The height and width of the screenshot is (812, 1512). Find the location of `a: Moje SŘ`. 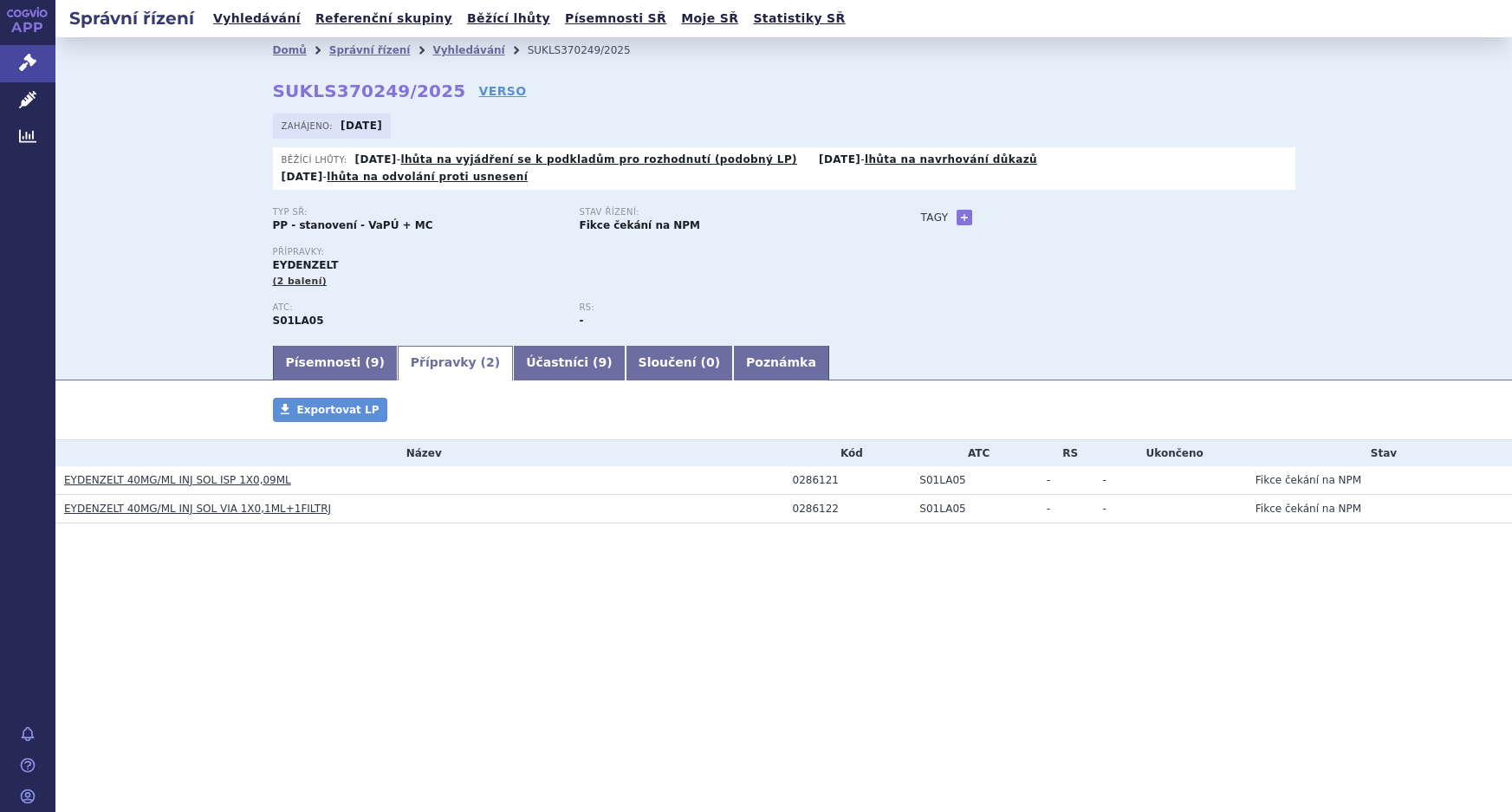

a: Moje SŘ is located at coordinates (710, 19).